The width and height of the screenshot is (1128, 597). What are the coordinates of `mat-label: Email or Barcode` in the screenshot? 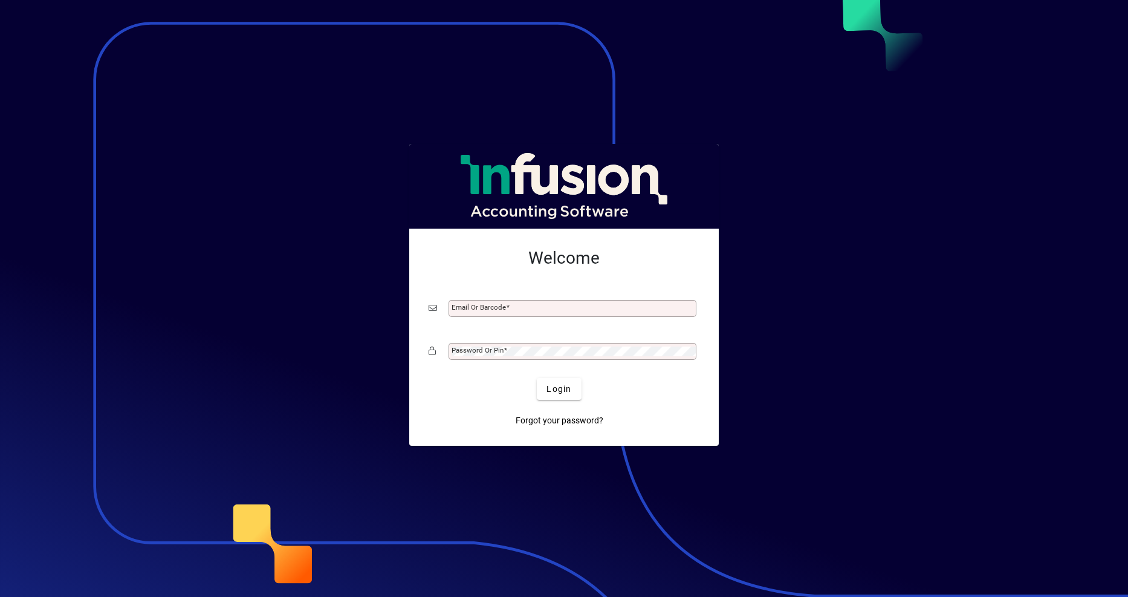 It's located at (479, 307).